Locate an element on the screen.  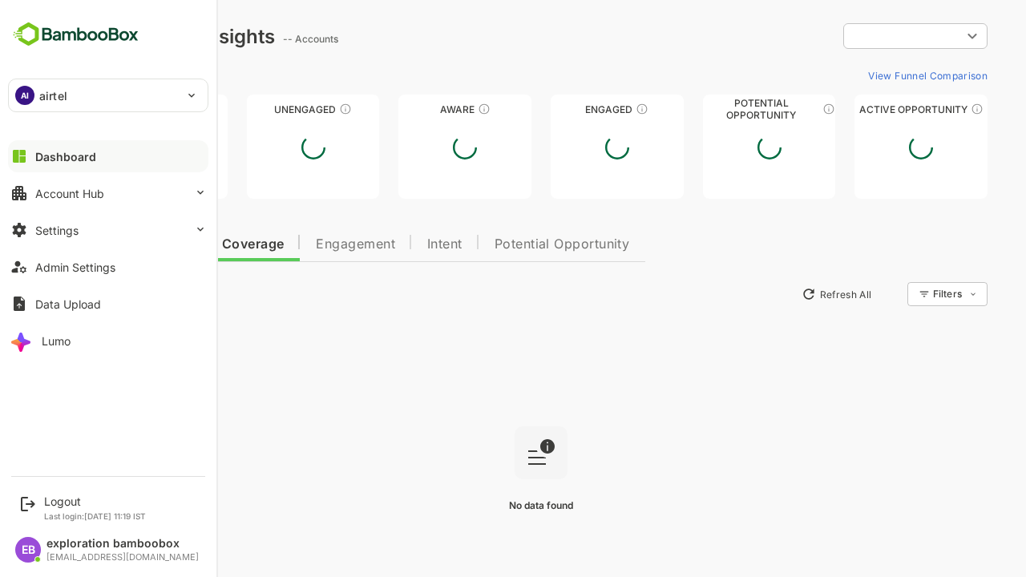
div: These accounts are warm, further nurturing would qualify them to MQAs is located at coordinates (586, 109).